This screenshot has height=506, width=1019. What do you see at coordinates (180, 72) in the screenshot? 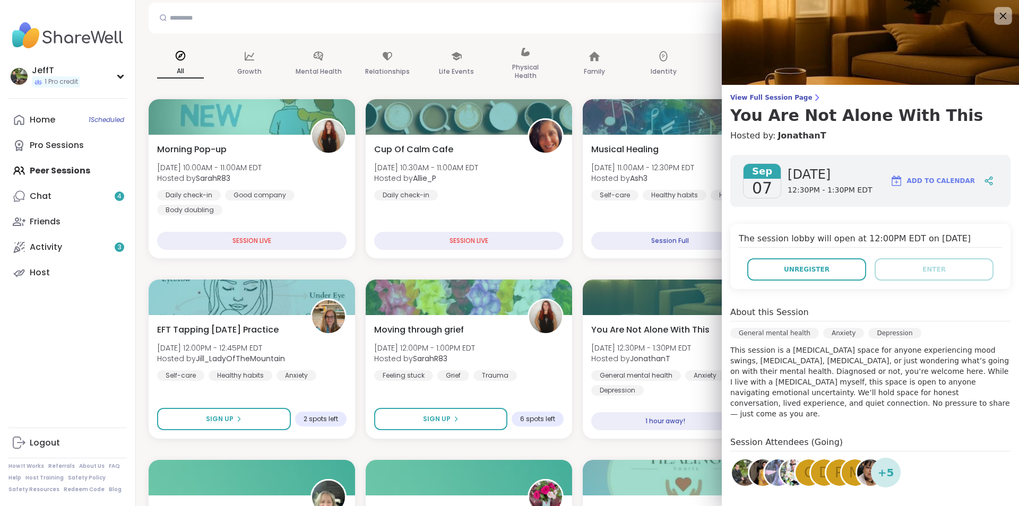
I see `p: All` at bounding box center [180, 72].